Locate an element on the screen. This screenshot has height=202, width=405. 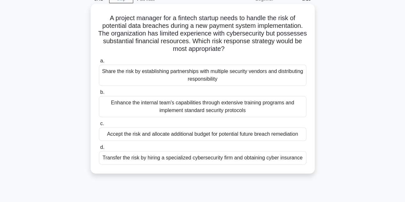
div: Enhance the internal team's capabilities through extensive training programs and implement standa... is located at coordinates (203, 107).